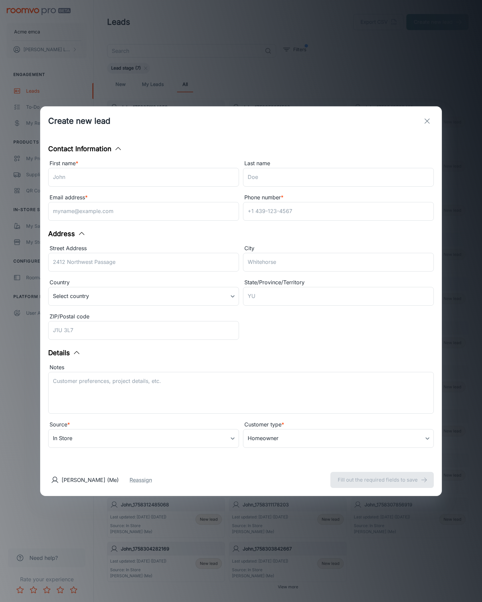 The image size is (482, 602). Describe the element at coordinates (144, 425) in the screenshot. I see `div: Source` at that location.